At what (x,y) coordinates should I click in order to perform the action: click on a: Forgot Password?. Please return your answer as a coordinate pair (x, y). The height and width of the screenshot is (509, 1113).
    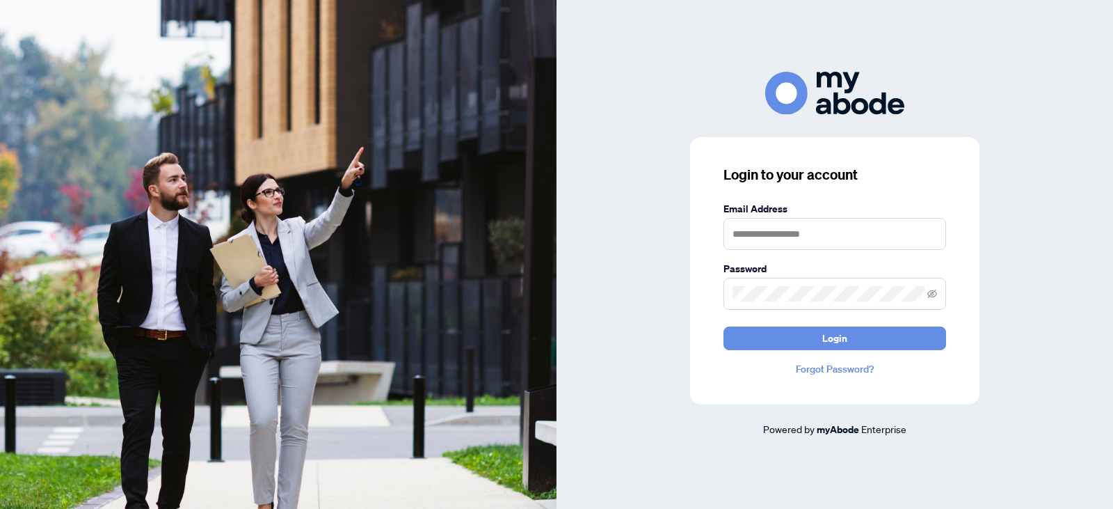
    Looking at the image, I should click on (835, 369).